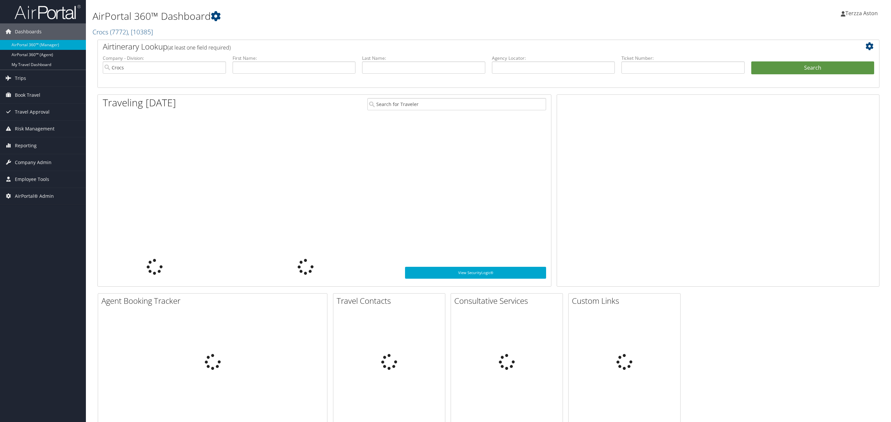 Image resolution: width=891 pixels, height=422 pixels. Describe the element at coordinates (356, 16) in the screenshot. I see `h1: AirPortal 360™ Dashboard` at that location.